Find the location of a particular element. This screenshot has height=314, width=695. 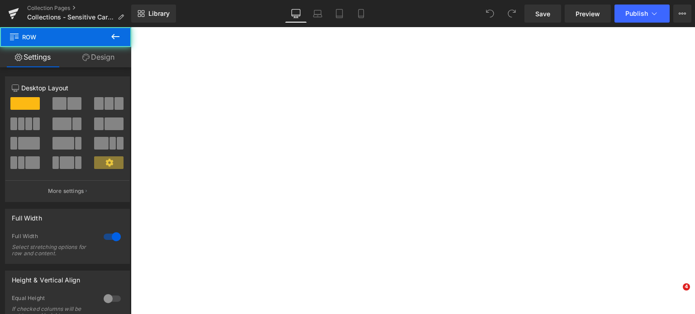

button: More settings is located at coordinates (67, 191).